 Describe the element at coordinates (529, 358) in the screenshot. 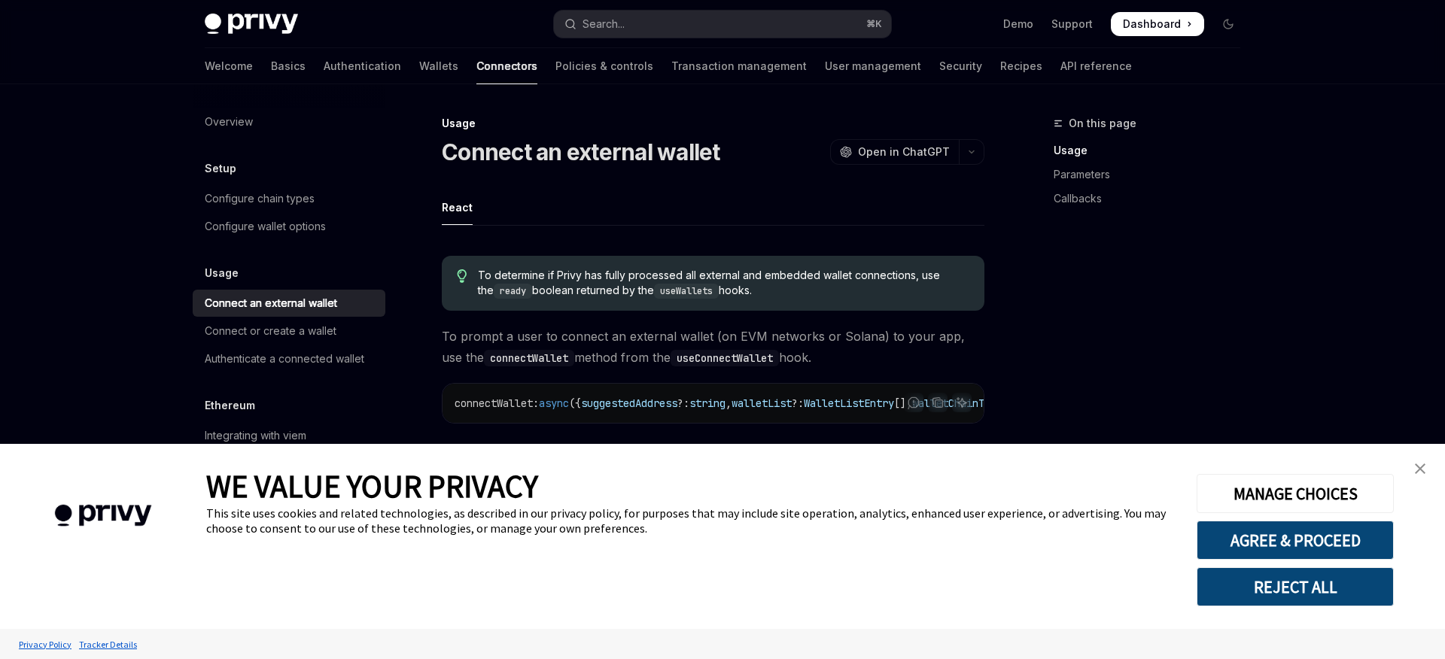

I see `code: connectWallet` at that location.